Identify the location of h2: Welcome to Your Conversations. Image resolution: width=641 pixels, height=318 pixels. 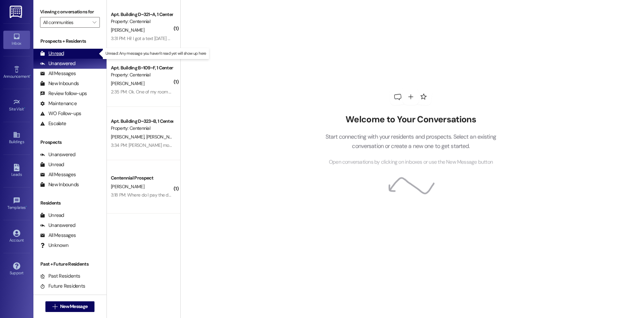
(411, 120).